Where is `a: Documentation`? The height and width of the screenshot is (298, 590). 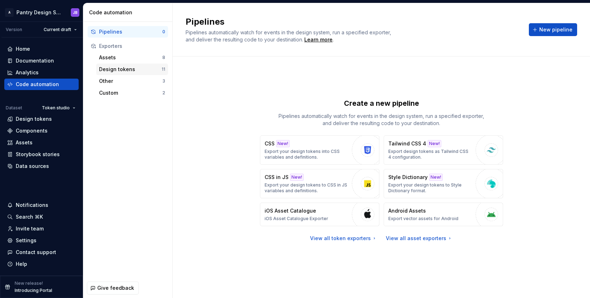 a: Documentation is located at coordinates (41, 61).